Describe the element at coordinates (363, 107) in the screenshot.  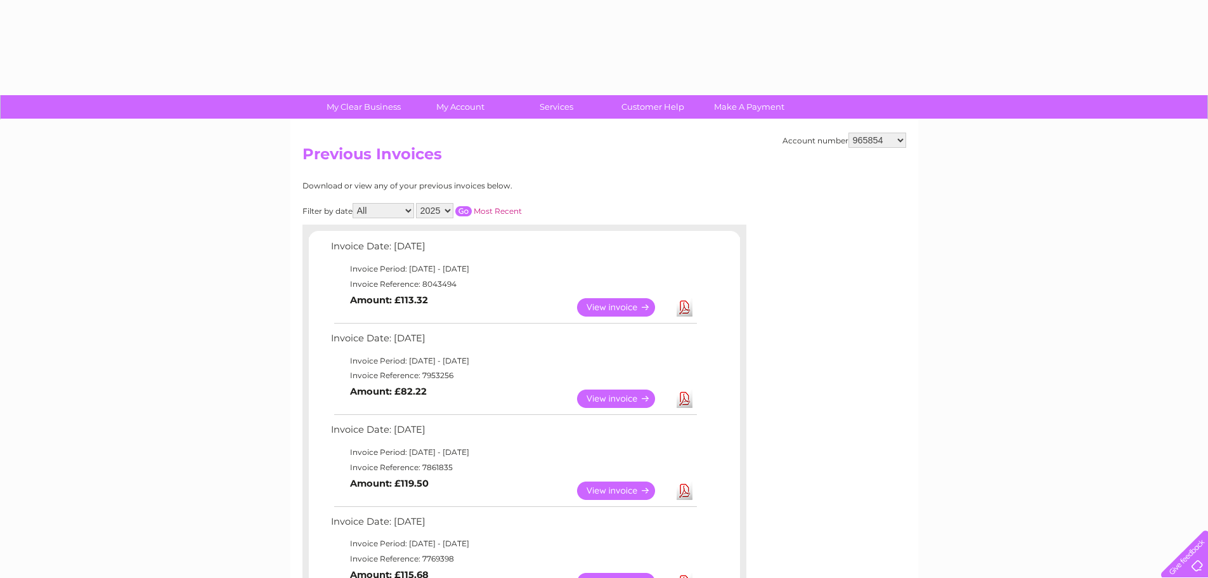
I see `a: My Clear Business` at that location.